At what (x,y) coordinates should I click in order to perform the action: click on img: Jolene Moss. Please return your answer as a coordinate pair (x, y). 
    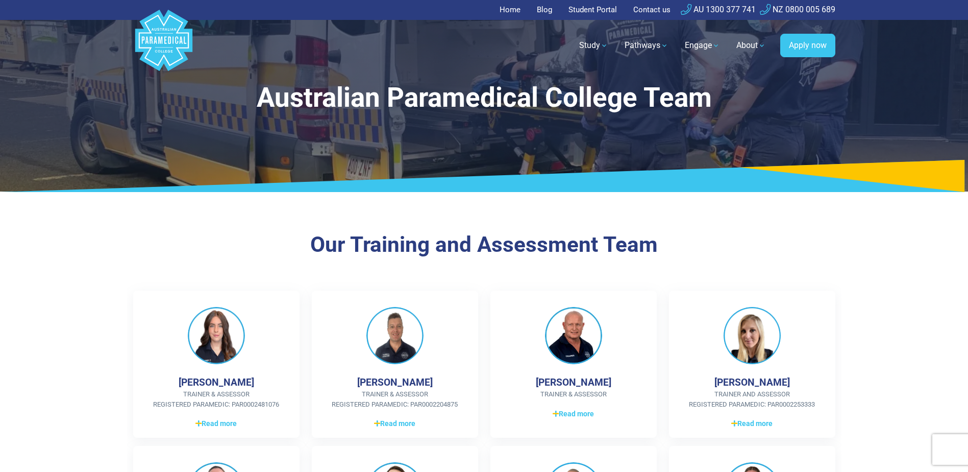
    Looking at the image, I should click on (752, 335).